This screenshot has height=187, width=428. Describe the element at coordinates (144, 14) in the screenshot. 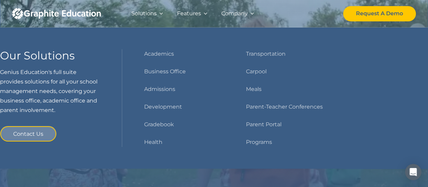

I see `div: Solutions` at that location.